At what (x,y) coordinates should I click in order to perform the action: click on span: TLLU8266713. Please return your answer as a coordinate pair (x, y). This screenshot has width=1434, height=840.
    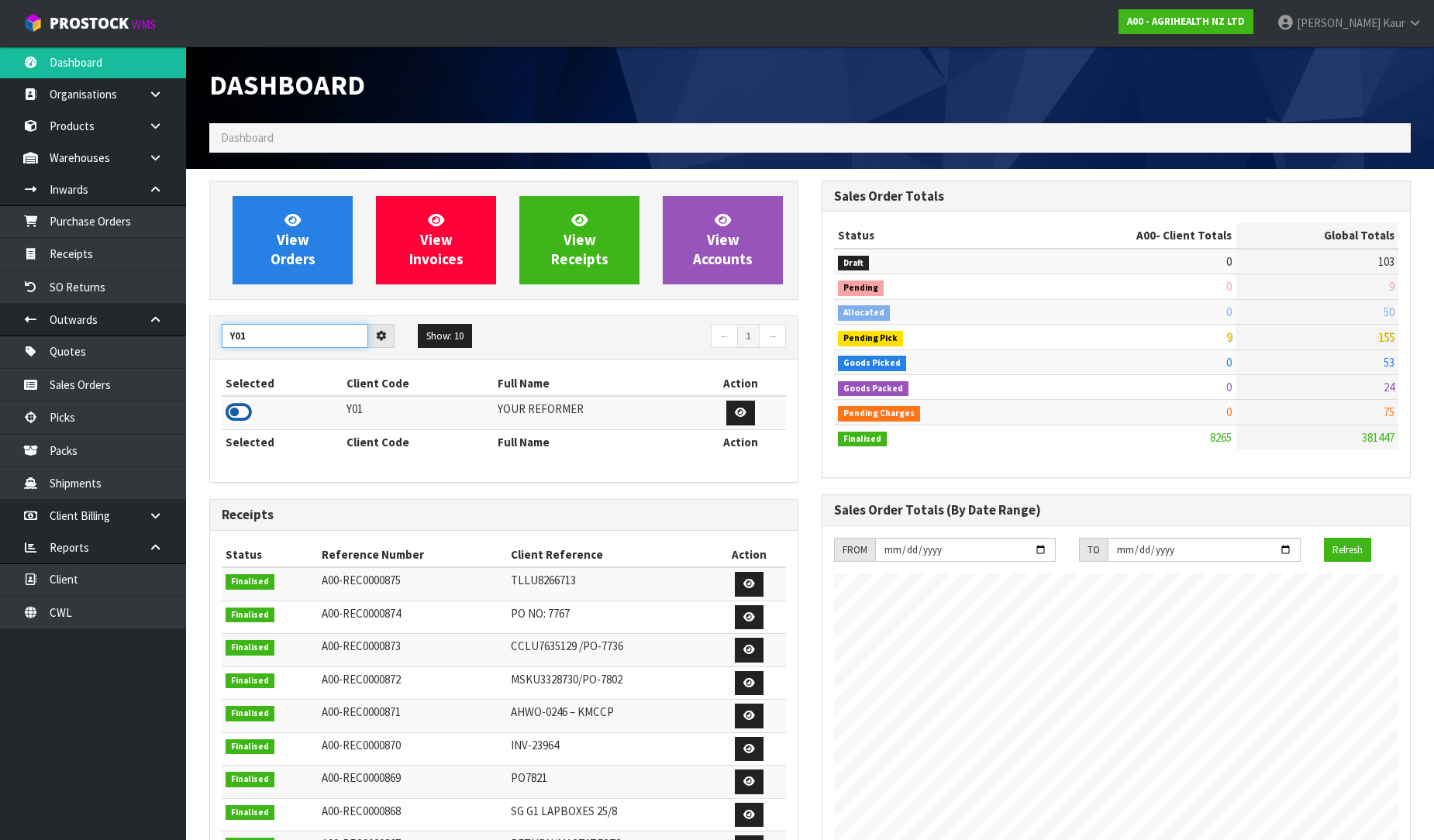
    Looking at the image, I should click on (543, 580).